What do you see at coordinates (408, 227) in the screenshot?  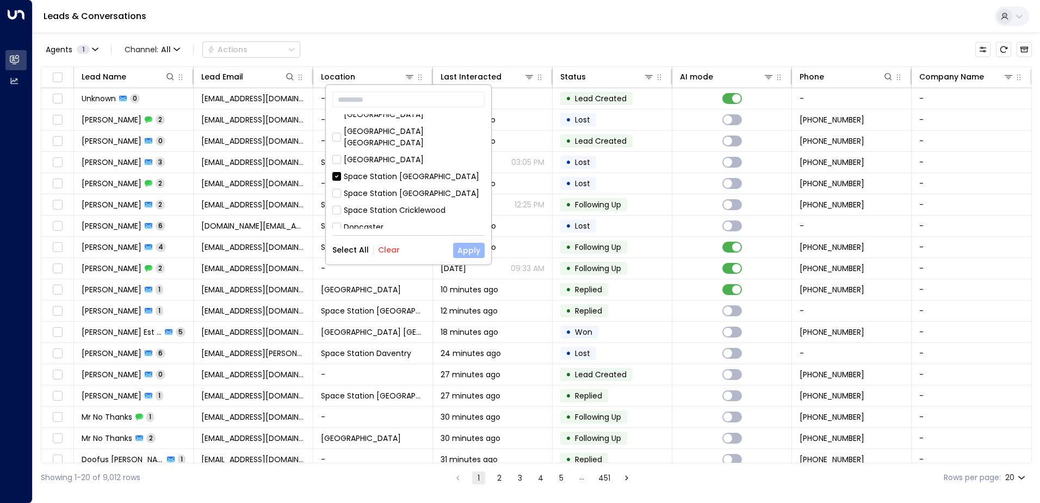 I see `div: Doncaster` at bounding box center [408, 227].